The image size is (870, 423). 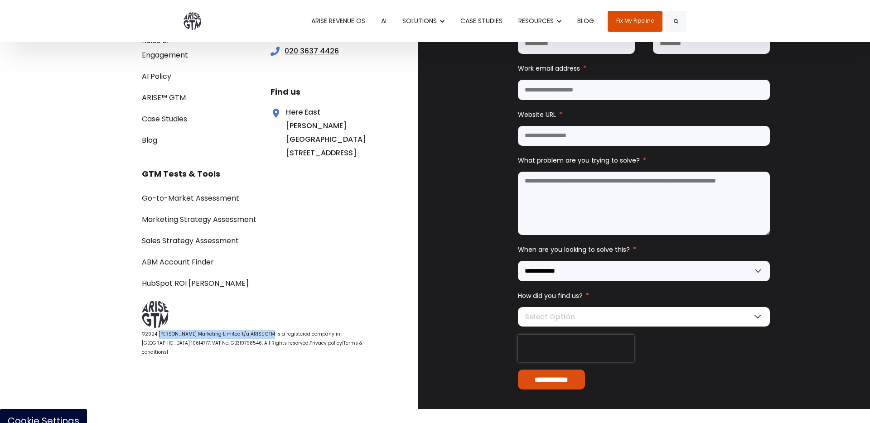 I want to click on a: Fix My Pipeline, so click(x=635, y=21).